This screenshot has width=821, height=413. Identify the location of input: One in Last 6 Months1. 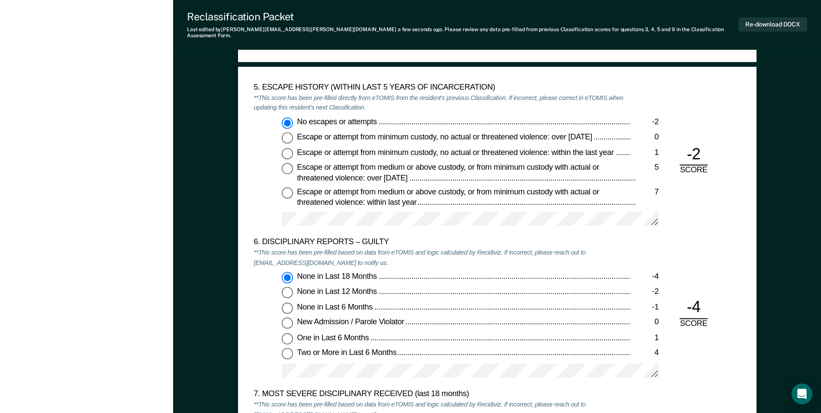
(287, 338).